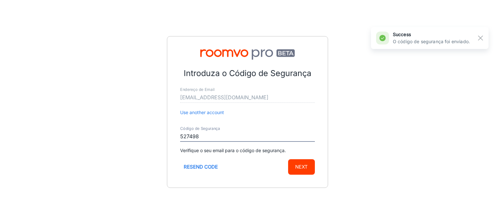 Image resolution: width=495 pixels, height=224 pixels. What do you see at coordinates (247, 137) in the screenshot?
I see `input: Enter secure code` at bounding box center [247, 137].